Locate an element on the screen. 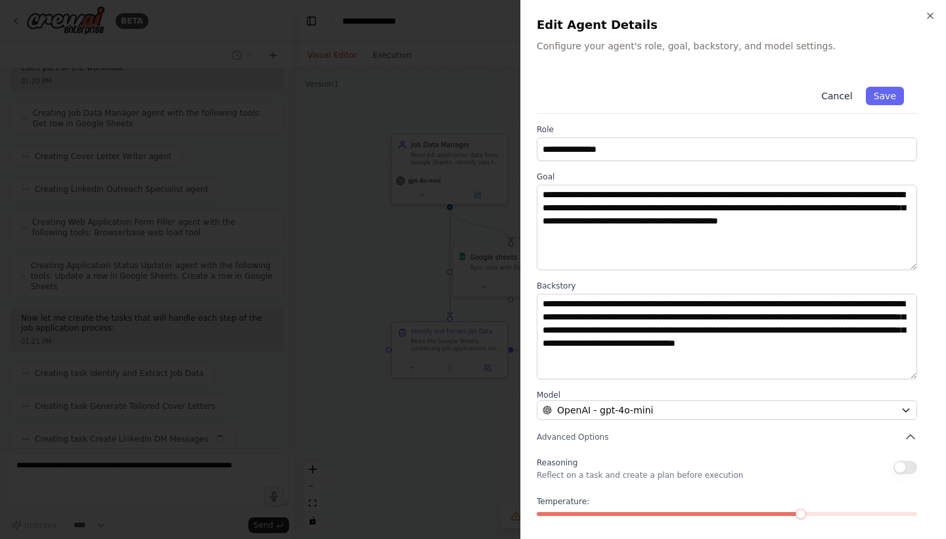 The width and height of the screenshot is (946, 539). button: Cancel is located at coordinates (836, 96).